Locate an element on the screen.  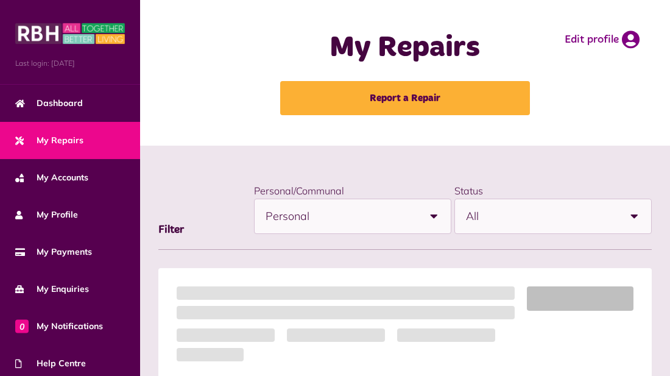
h1: My Repairs is located at coordinates (405, 48).